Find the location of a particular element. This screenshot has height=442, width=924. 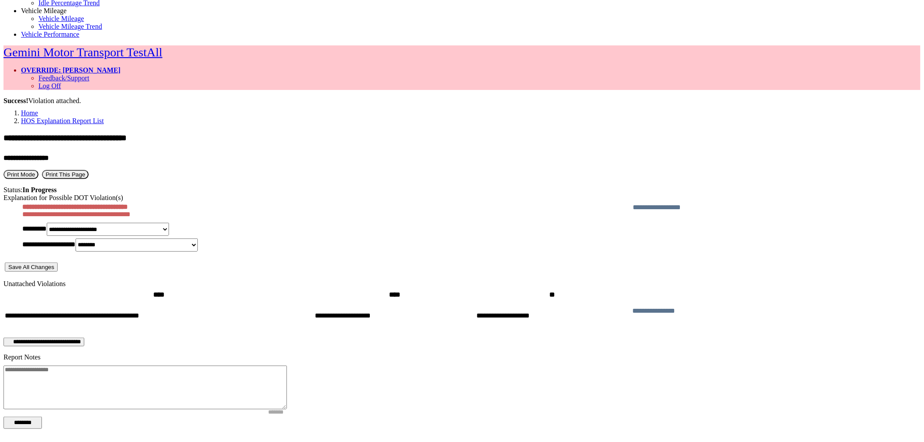

a: Vehicle Performance is located at coordinates (50, 34).